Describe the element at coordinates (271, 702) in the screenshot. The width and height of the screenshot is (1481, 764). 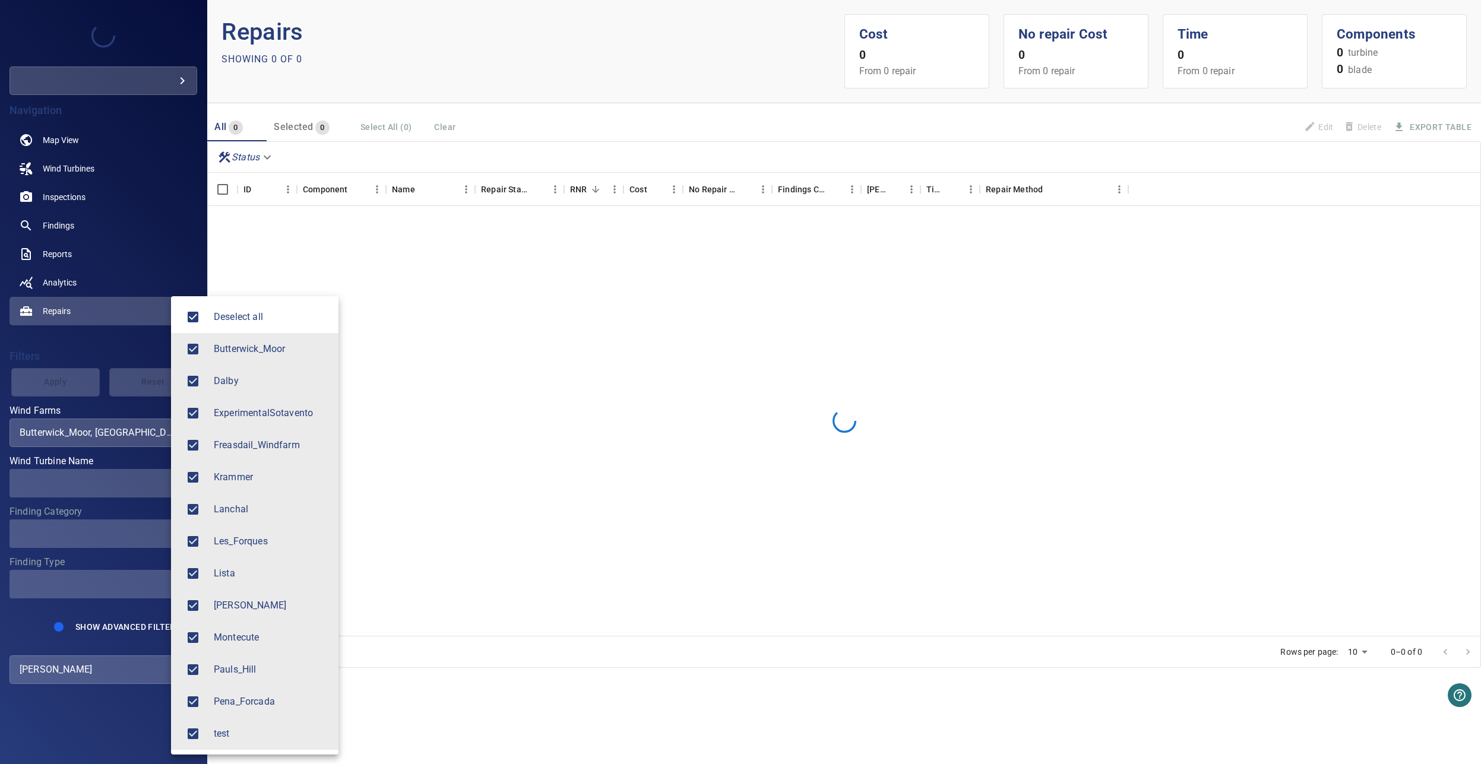
I see `div: Wind Farms Pena_Forcada` at that location.